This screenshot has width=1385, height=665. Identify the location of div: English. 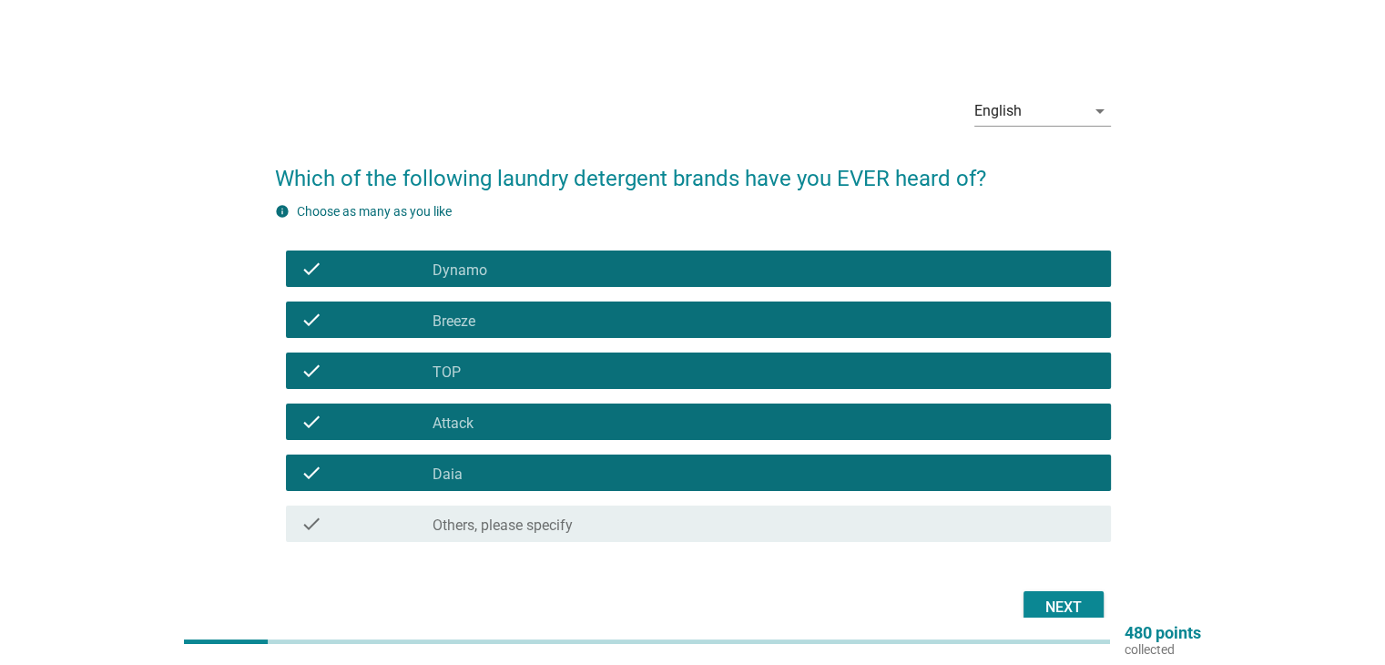
(998, 111).